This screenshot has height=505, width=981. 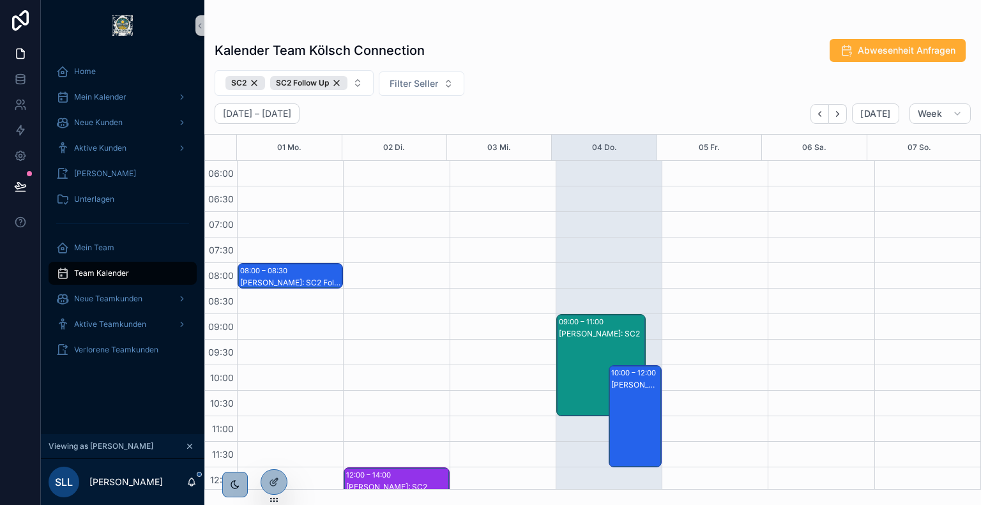 What do you see at coordinates (94, 248) in the screenshot?
I see `span: Mein Team` at bounding box center [94, 248].